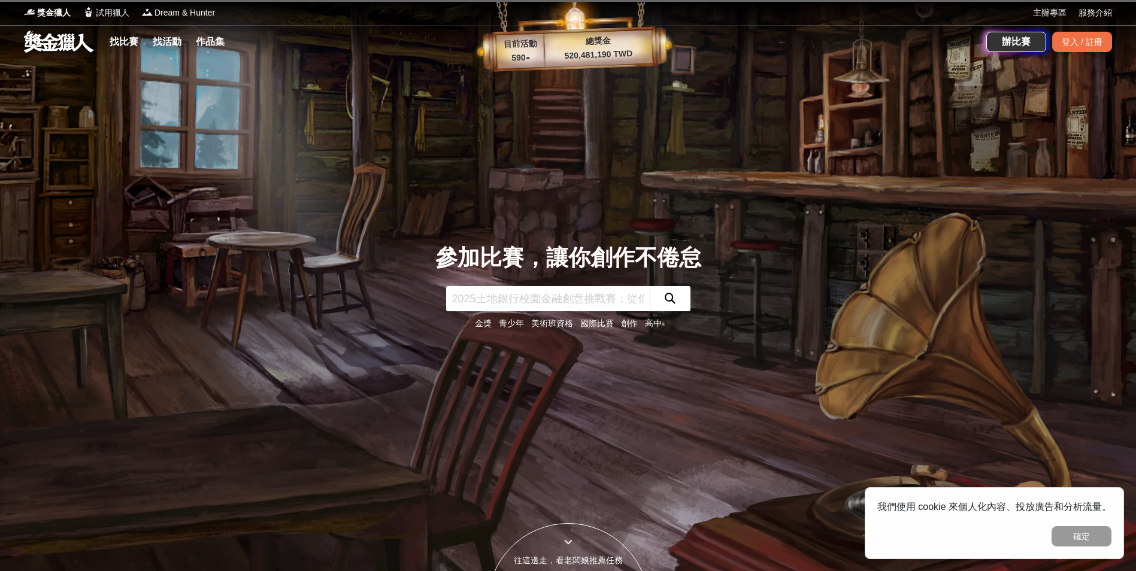 This screenshot has height=571, width=1136. I want to click on a: 國際比賽, so click(597, 323).